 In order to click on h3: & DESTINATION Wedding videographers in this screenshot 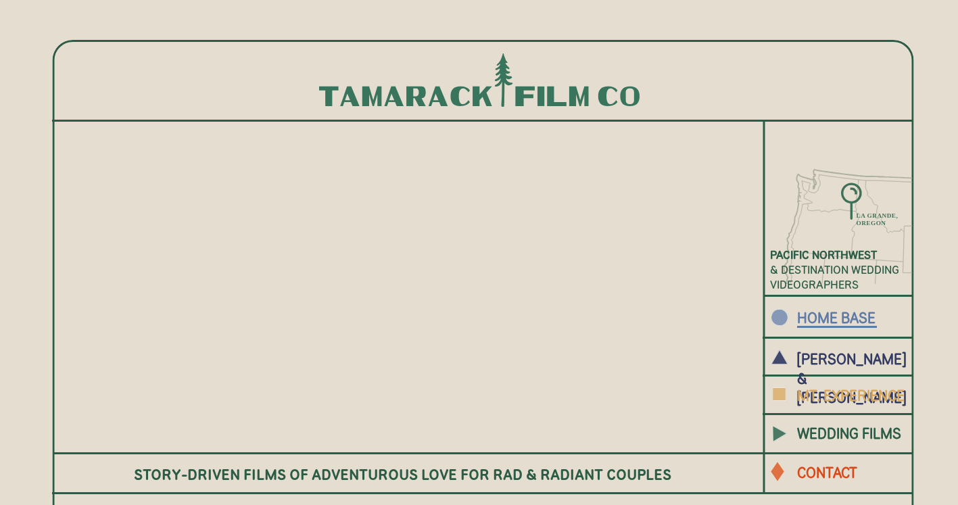, I will do `click(856, 278)`.